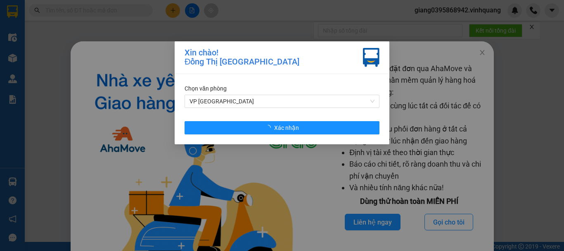 This screenshot has width=564, height=251. Describe the element at coordinates (371, 57) in the screenshot. I see `img: vxr-icon` at that location.